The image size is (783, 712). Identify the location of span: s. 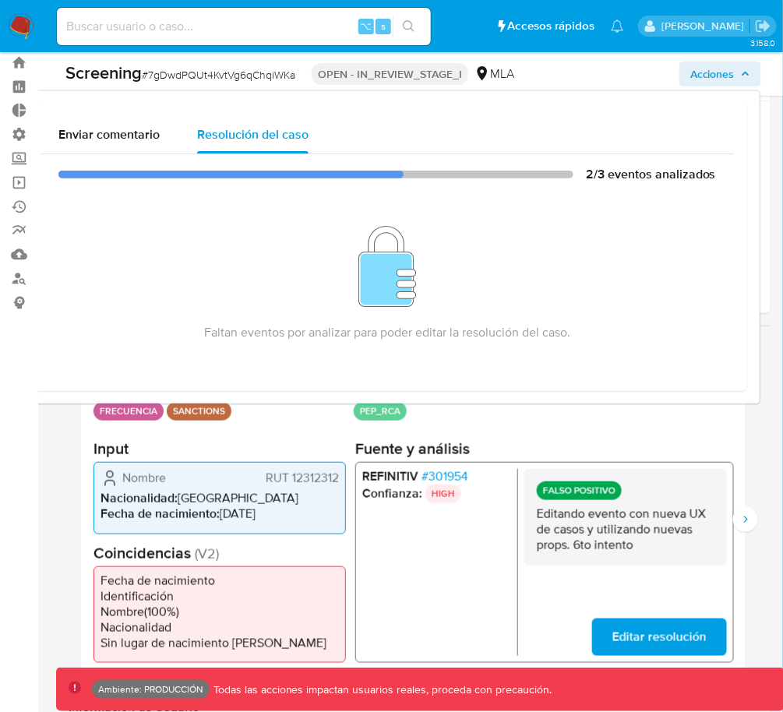
(383, 26).